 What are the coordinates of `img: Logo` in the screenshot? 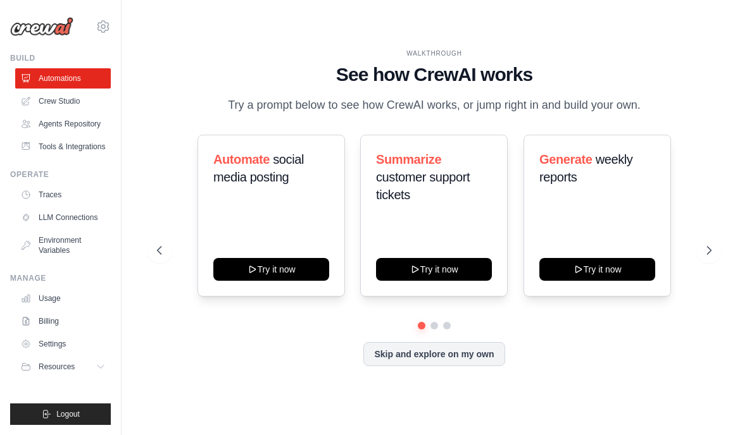 It's located at (42, 27).